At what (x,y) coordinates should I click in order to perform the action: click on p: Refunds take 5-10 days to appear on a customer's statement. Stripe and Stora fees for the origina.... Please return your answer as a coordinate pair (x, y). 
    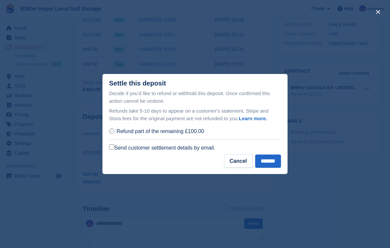
    Looking at the image, I should click on (195, 115).